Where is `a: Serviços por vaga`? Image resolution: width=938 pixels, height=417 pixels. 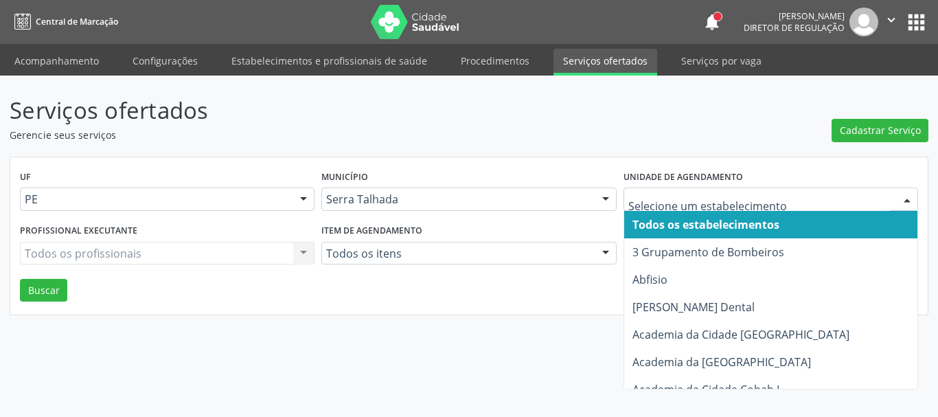 a: Serviços por vaga is located at coordinates (721, 60).